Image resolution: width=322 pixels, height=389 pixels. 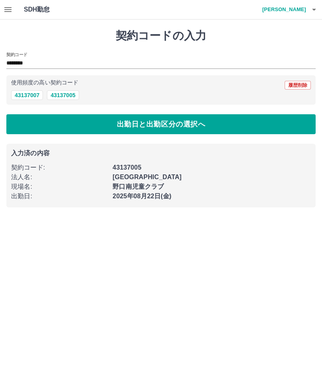 What do you see at coordinates (59, 167) in the screenshot?
I see `p: 契約コード :` at bounding box center [59, 167].